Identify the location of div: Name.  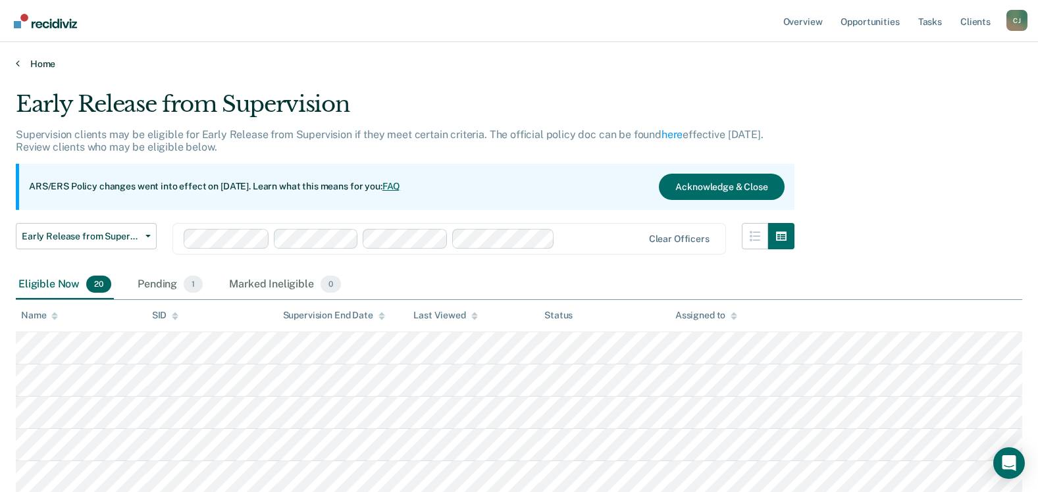
(40, 315).